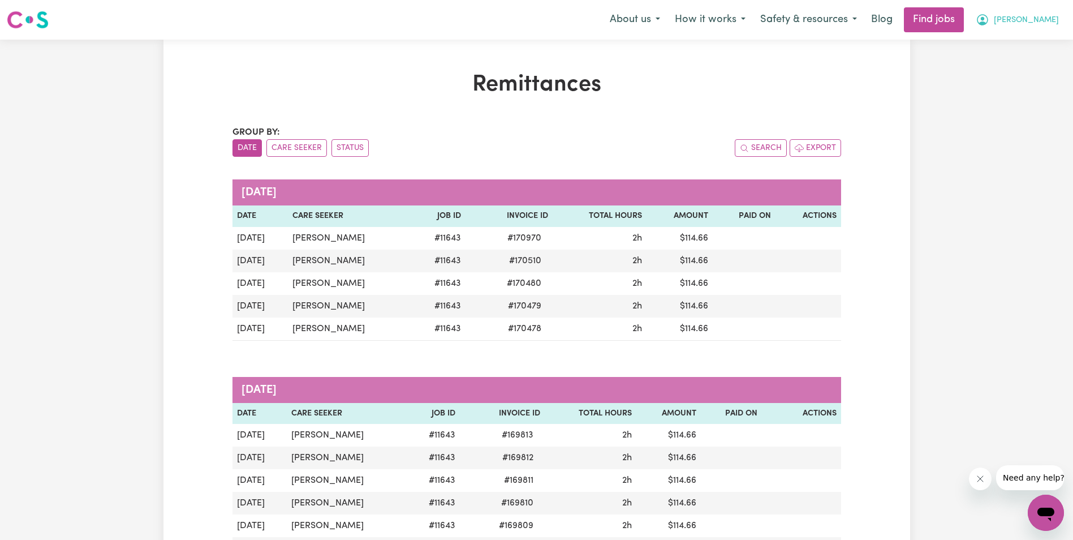  I want to click on span: # 170479, so click(524, 306).